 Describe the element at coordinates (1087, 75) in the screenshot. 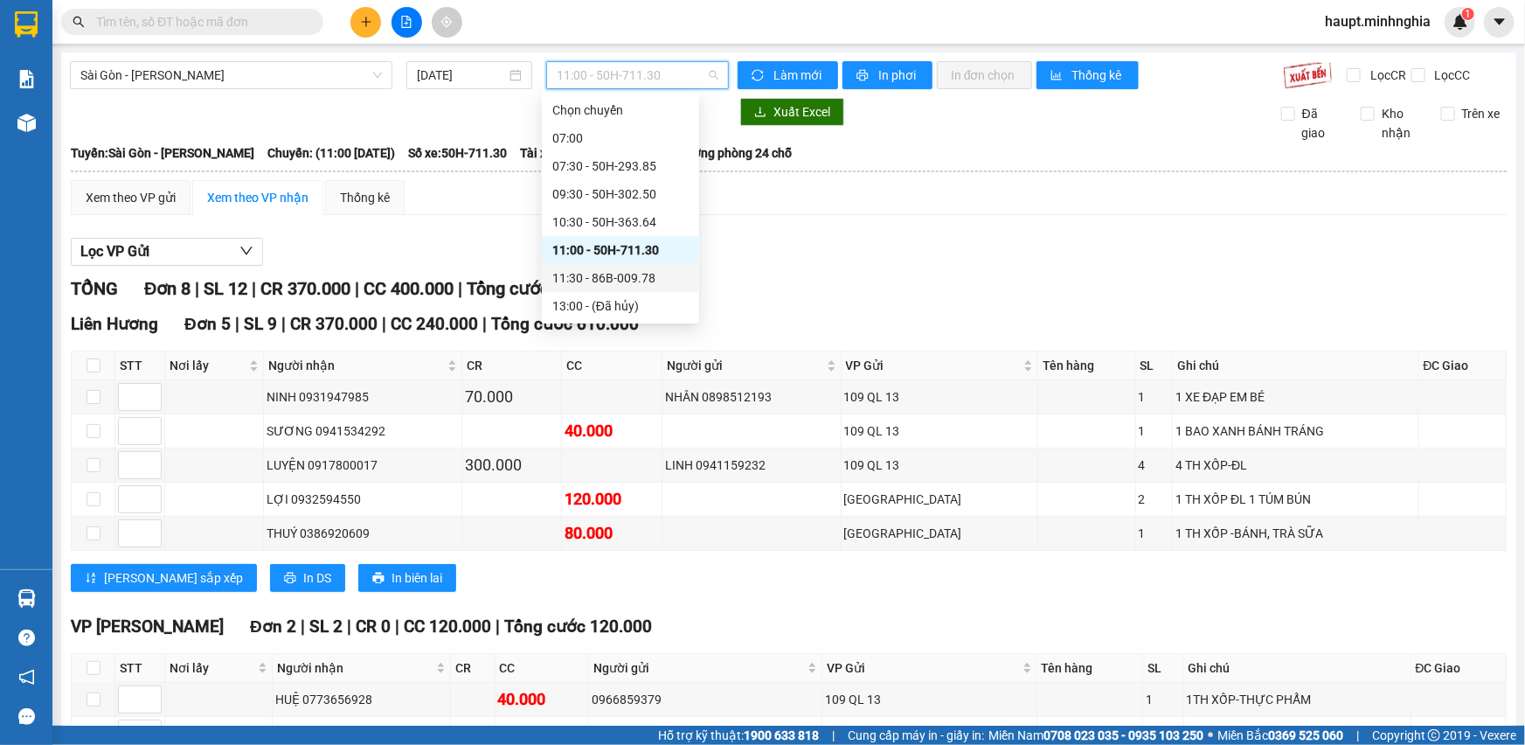

I see `button: bar-chartThống kê` at that location.